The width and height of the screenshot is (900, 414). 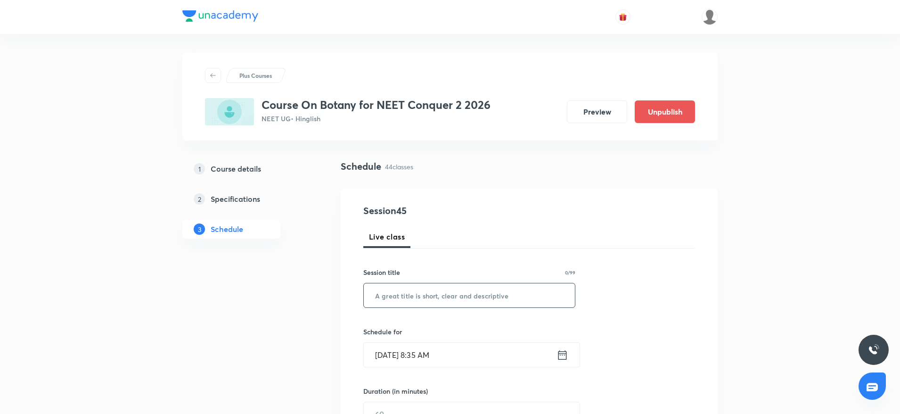 I want to click on img: Shivank, so click(x=709, y=17).